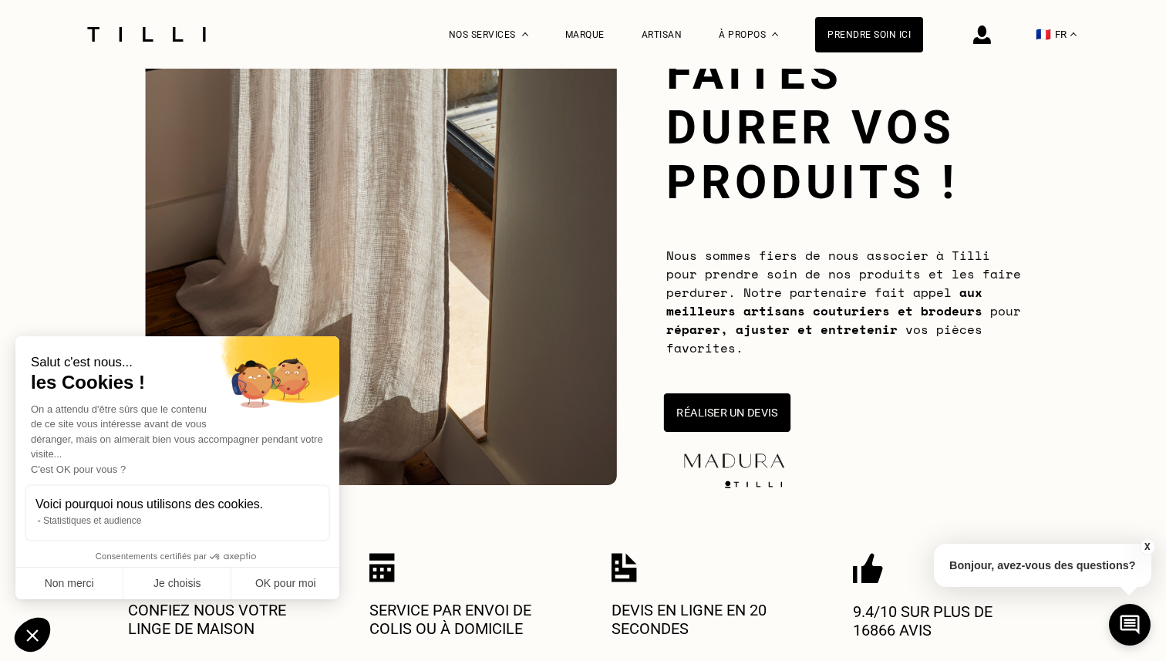 The height and width of the screenshot is (661, 1166). What do you see at coordinates (462, 619) in the screenshot?
I see `p: Service par envoi de colis ou à domicile` at bounding box center [462, 619].